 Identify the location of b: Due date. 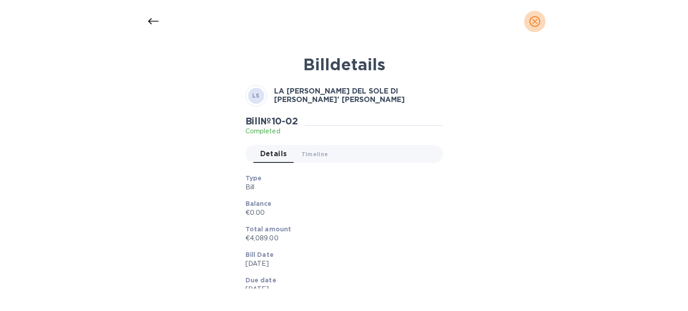
(261, 280).